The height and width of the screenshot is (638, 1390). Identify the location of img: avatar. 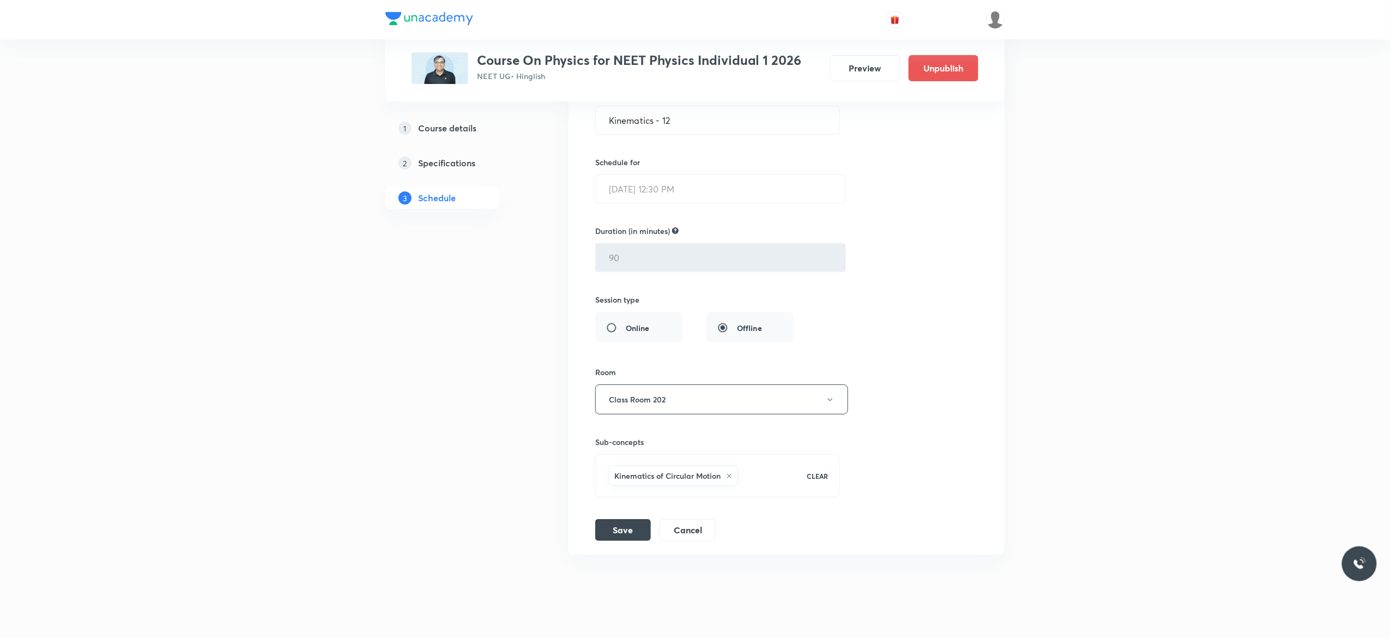
(895, 20).